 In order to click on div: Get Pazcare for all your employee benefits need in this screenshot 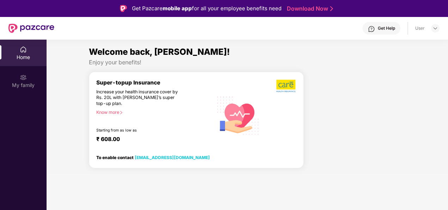, I will do `click(207, 8)`.